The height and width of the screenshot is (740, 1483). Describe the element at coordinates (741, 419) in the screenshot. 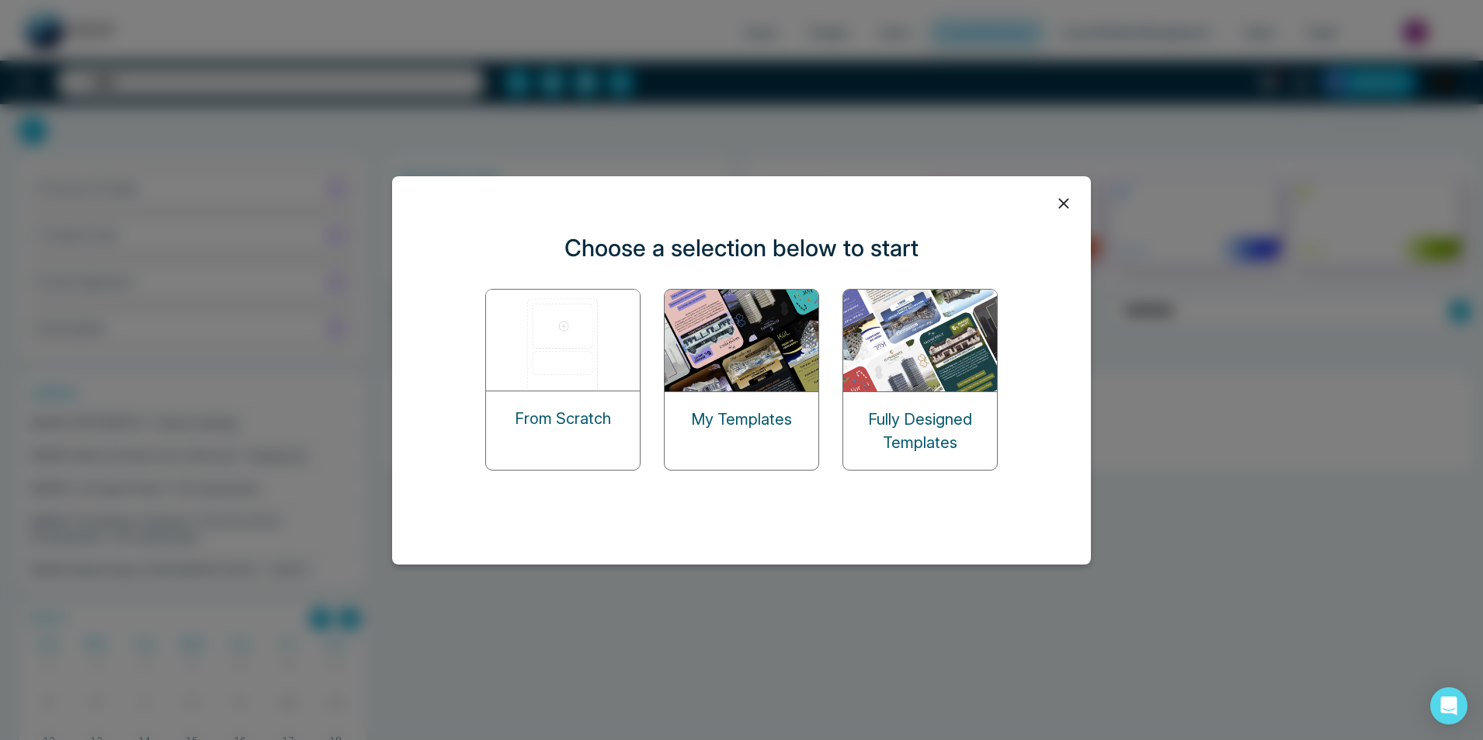

I see `p: My Templates` at that location.